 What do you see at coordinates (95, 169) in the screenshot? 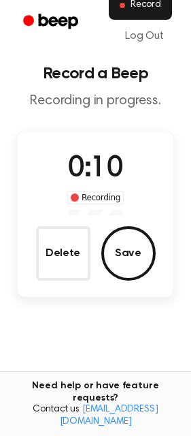
I see `span: 0:10` at bounding box center [95, 169].